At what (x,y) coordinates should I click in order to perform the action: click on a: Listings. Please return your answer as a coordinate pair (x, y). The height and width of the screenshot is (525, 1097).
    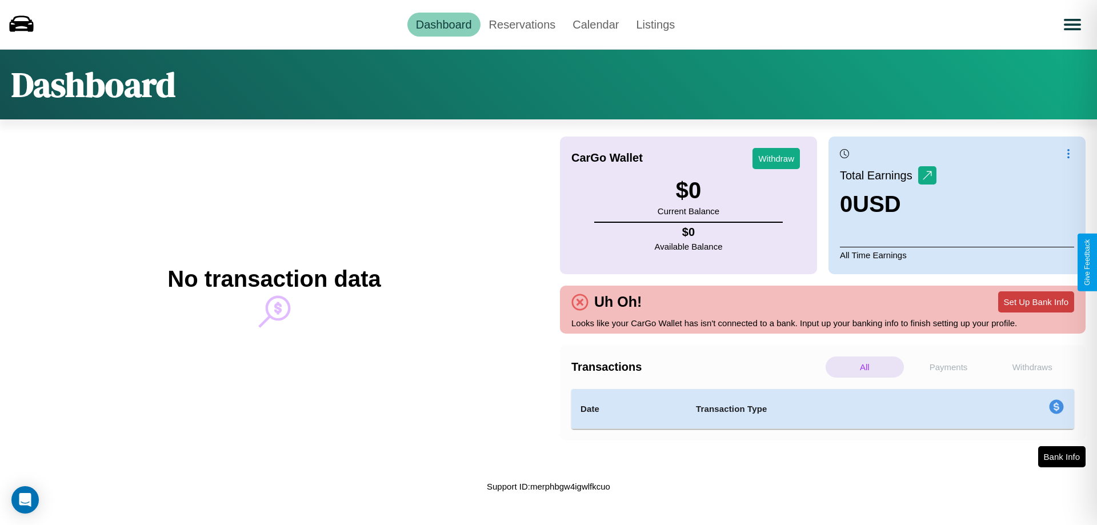
    Looking at the image, I should click on (655, 25).